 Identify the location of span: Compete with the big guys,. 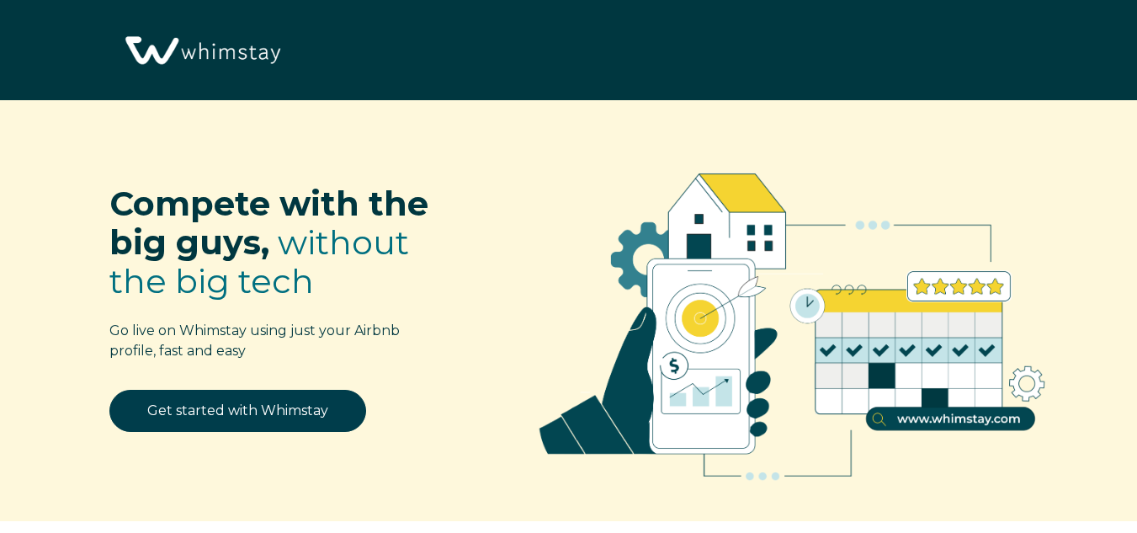
(268, 222).